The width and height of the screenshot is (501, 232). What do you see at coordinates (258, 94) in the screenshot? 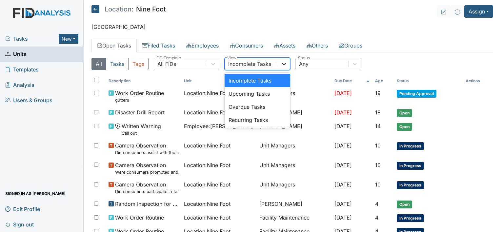
I see `div: Upcoming Tasks` at bounding box center [258, 94].